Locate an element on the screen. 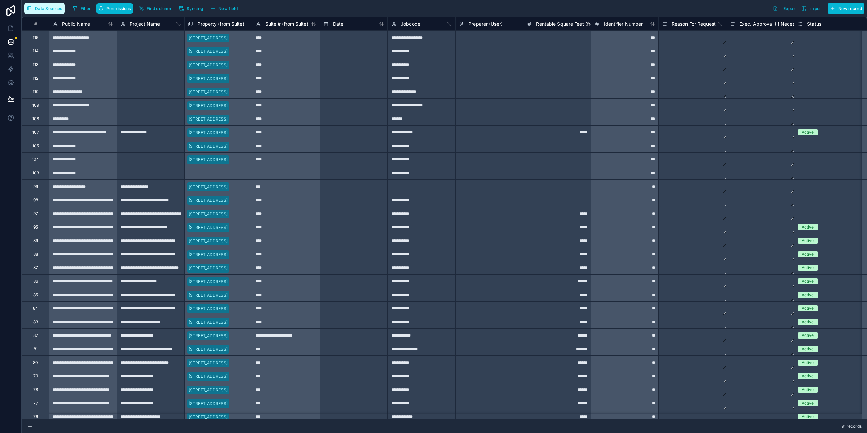 The image size is (867, 433). span: Suite # (from Suite) is located at coordinates (287, 24).